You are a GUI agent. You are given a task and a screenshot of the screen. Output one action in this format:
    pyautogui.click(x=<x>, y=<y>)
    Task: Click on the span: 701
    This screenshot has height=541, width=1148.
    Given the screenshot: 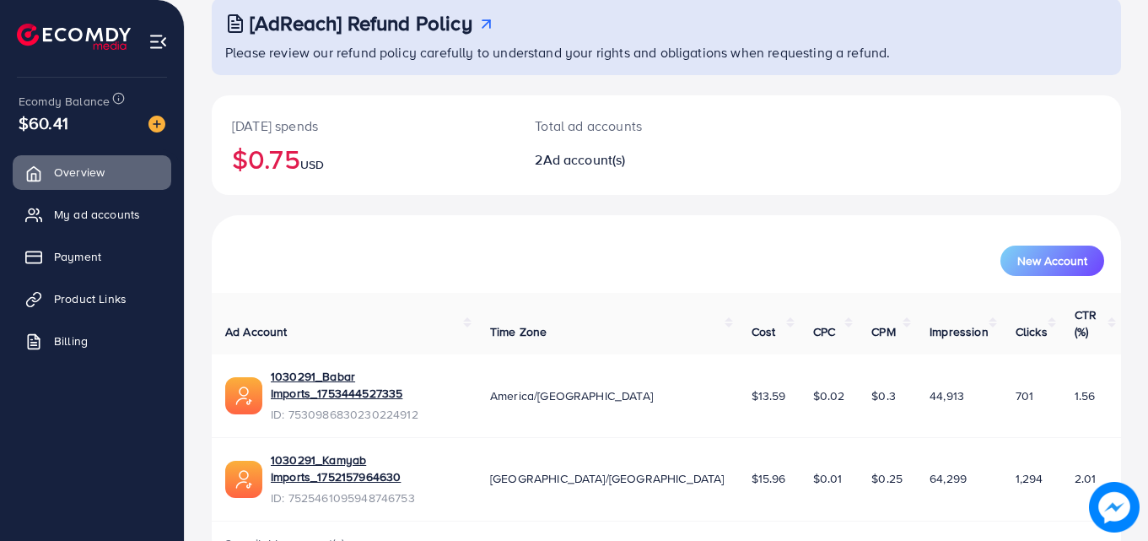 What is the action you would take?
    pyautogui.click(x=1024, y=395)
    